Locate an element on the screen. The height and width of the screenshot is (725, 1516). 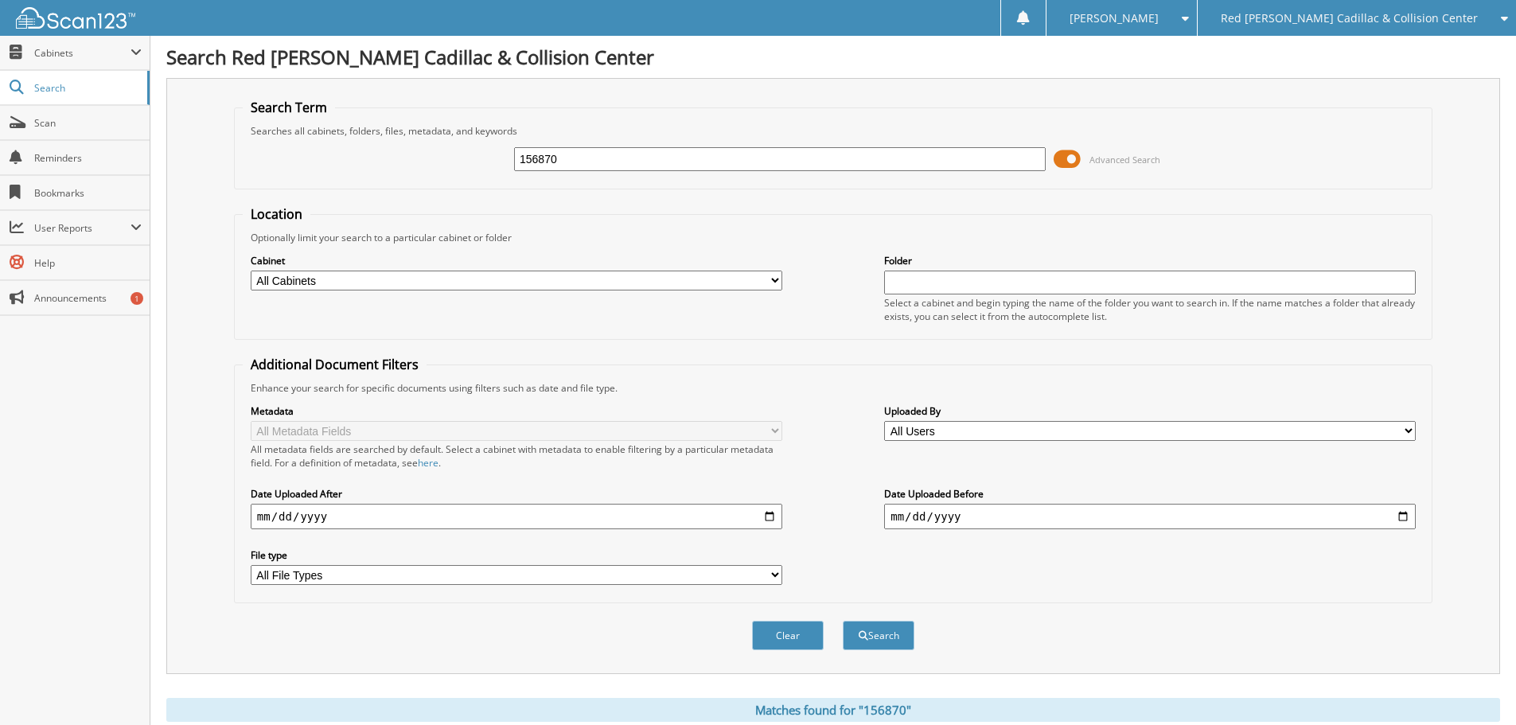
input: start is located at coordinates (517, 517).